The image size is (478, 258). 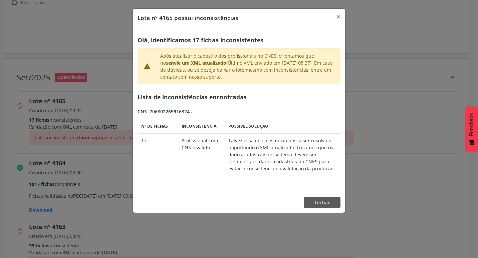 What do you see at coordinates (197, 63) in the screenshot?
I see `strong: envie um XML atualizado` at bounding box center [197, 63].